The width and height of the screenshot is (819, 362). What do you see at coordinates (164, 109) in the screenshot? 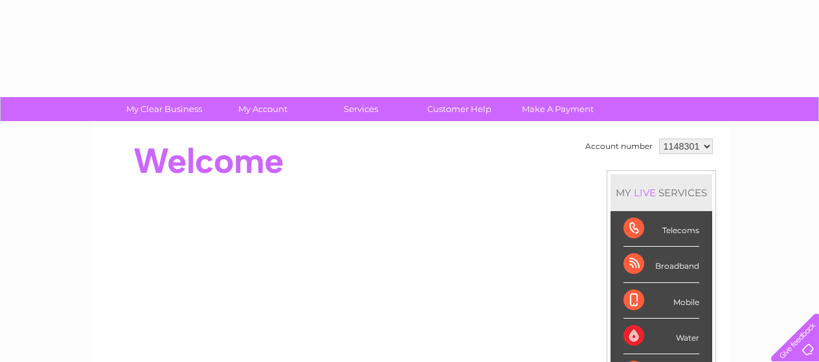
I see `a: My Clear Business` at bounding box center [164, 109].